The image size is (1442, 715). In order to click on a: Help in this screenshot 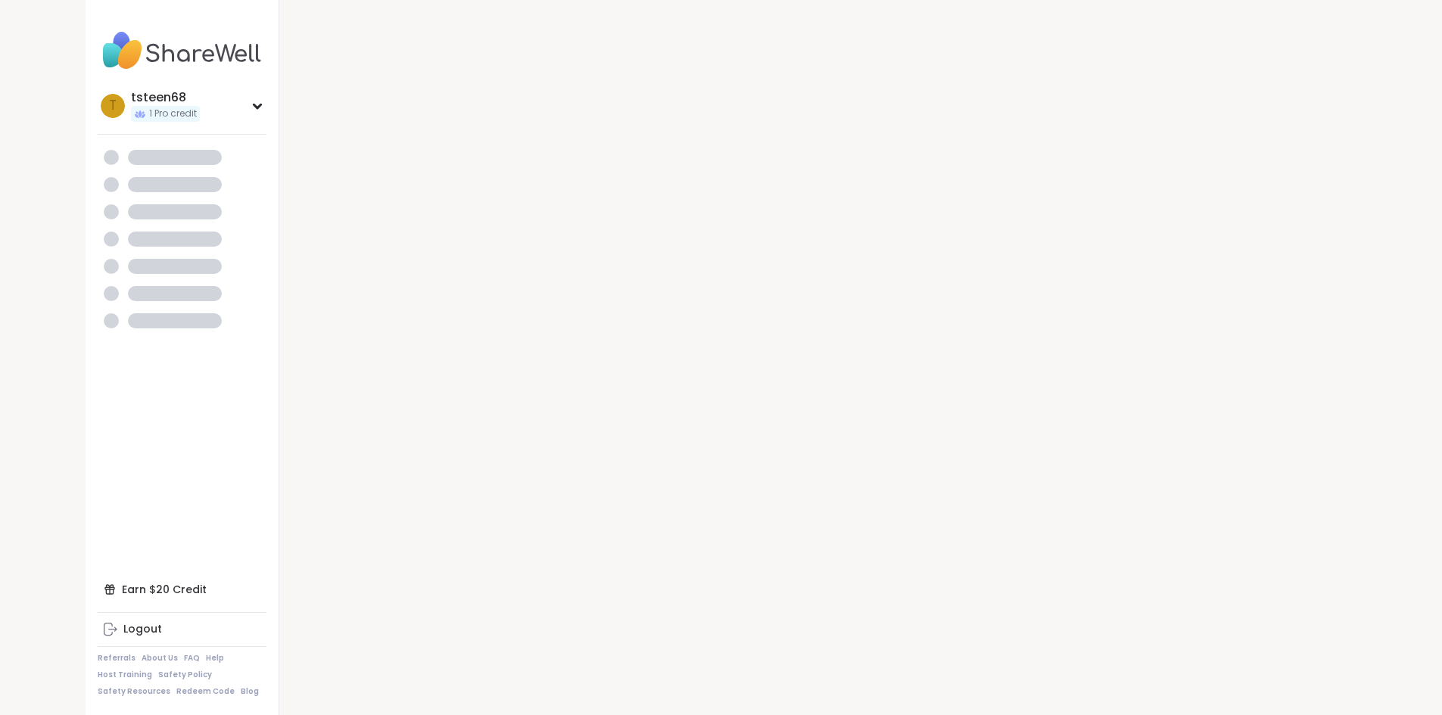, I will do `click(215, 659)`.